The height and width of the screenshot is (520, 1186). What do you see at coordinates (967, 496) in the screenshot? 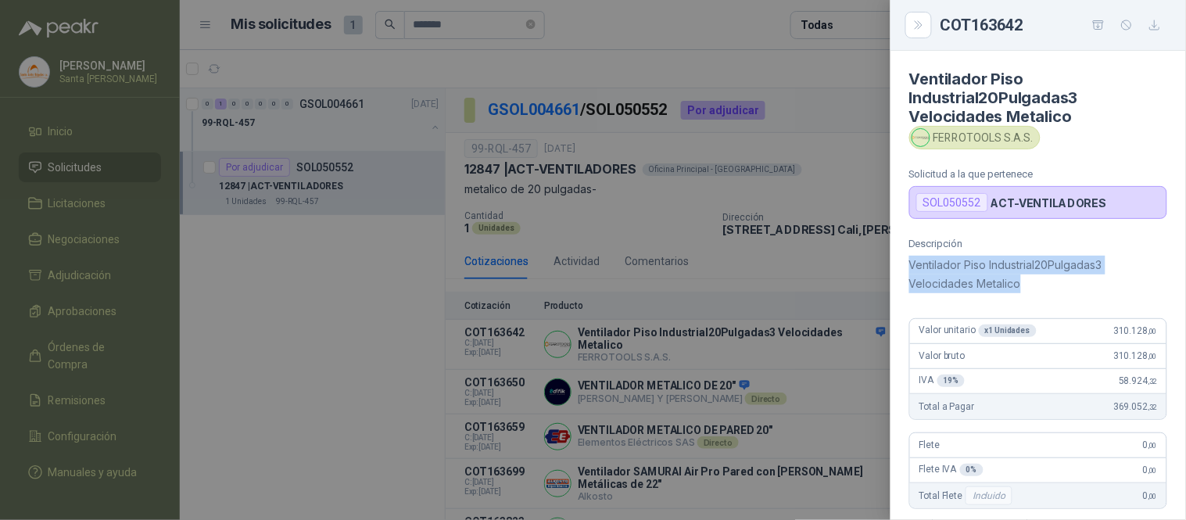
I see `span: Total Flete` at bounding box center [967, 496].